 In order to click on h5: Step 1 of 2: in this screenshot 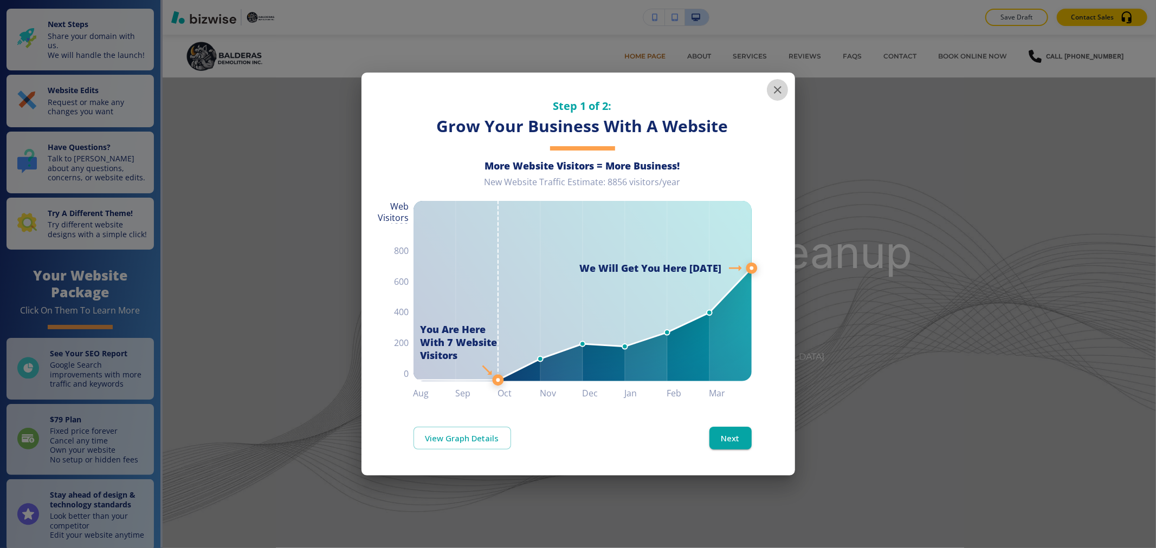, I will do `click(583, 106)`.